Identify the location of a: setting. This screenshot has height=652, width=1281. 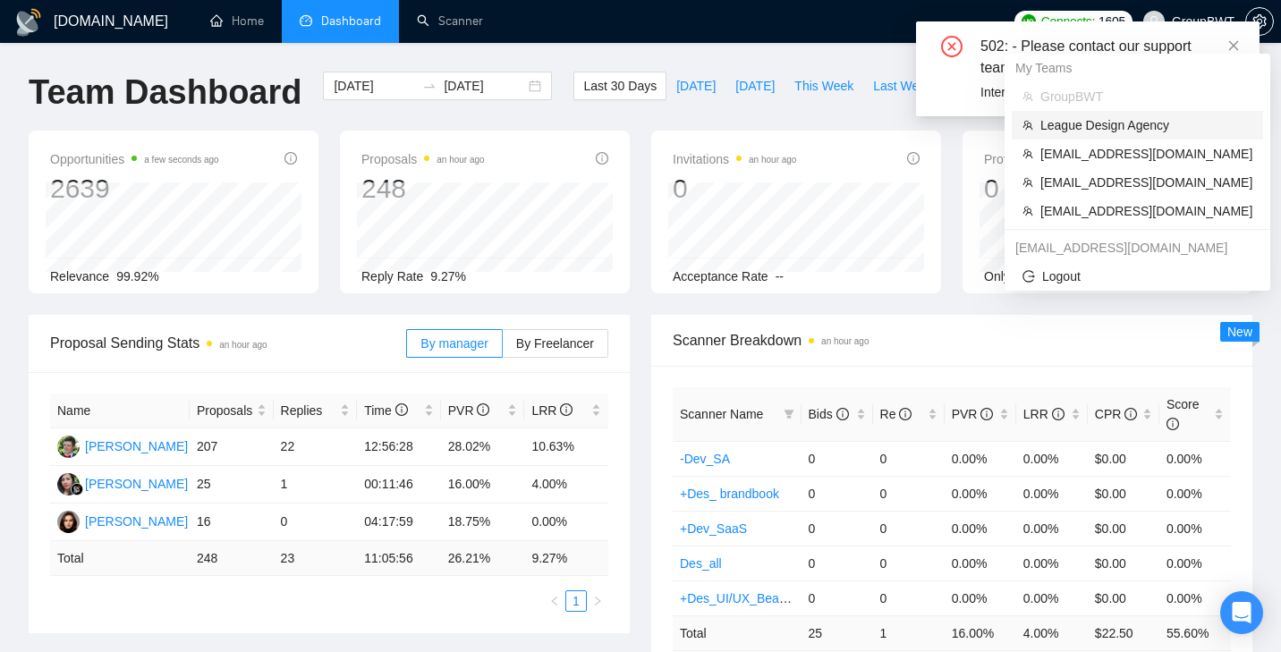
(1260, 21).